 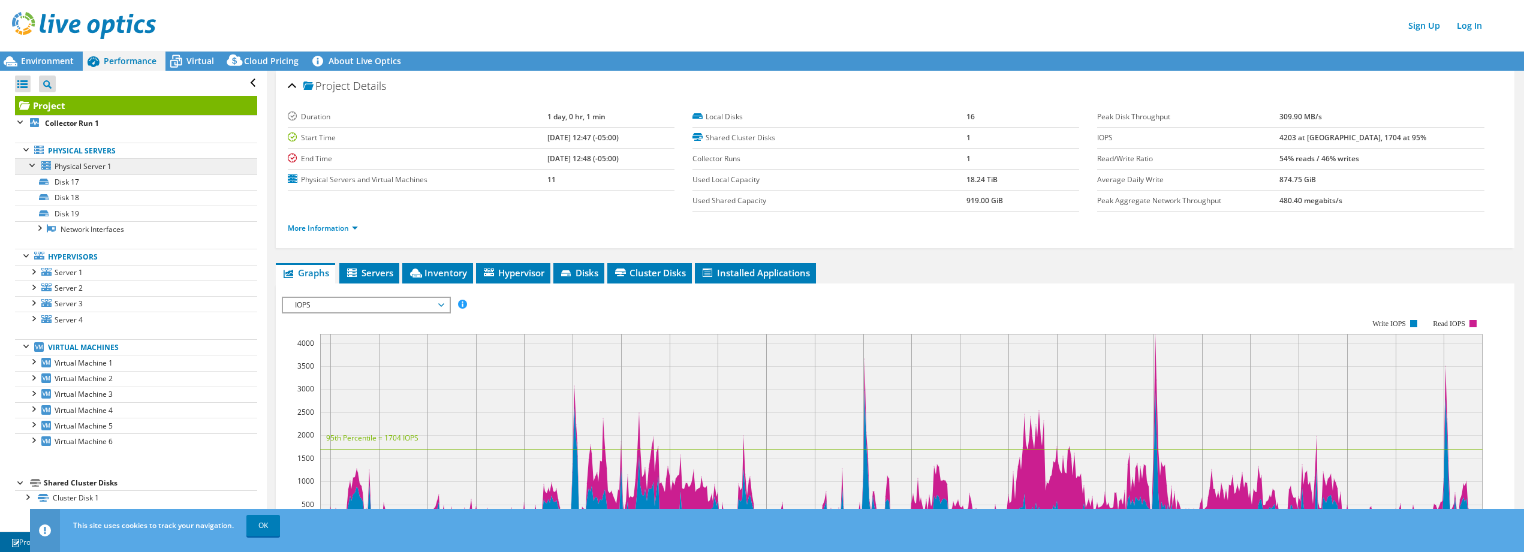 I want to click on a: OK, so click(x=263, y=526).